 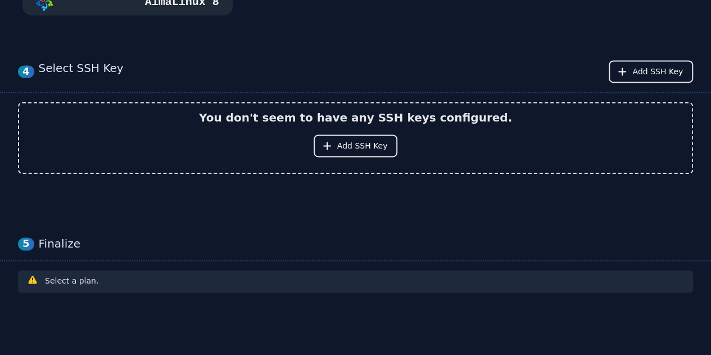 I want to click on div: 5, so click(x=26, y=243).